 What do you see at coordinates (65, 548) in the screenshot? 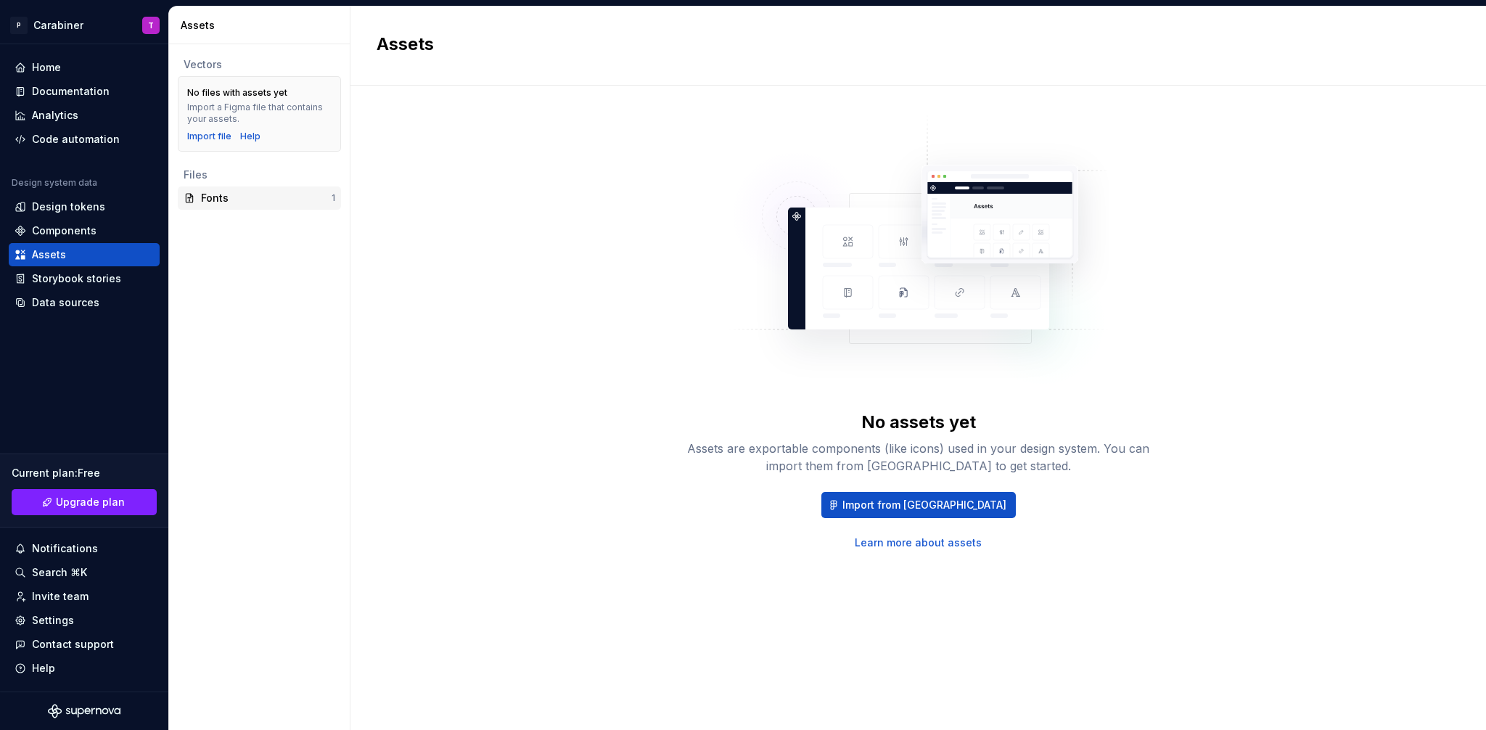
I see `div: Notifications` at bounding box center [65, 548].